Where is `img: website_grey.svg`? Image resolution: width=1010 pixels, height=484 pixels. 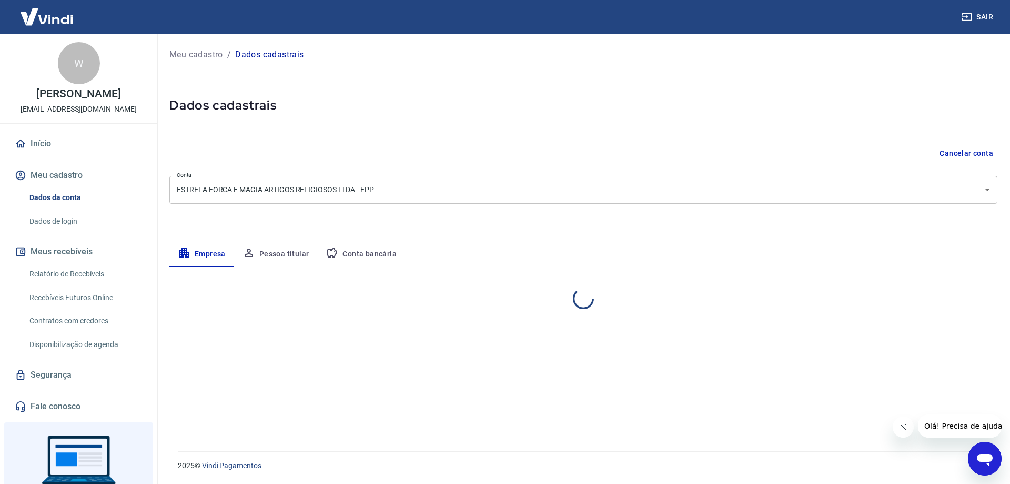 img: website_grey.svg is located at coordinates (21, 32).